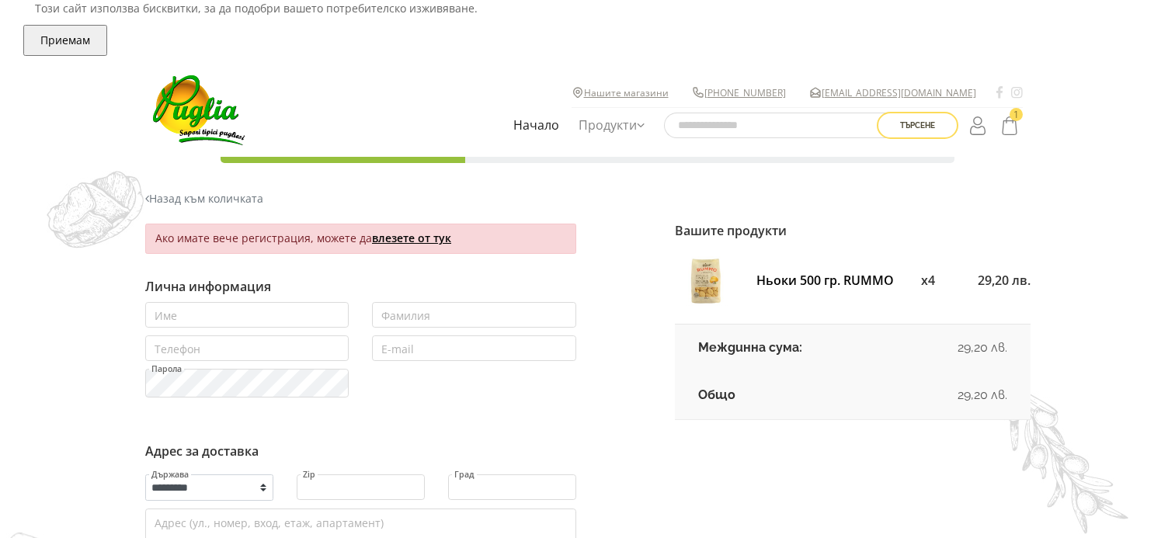 Image resolution: width=1175 pixels, height=538 pixels. I want to click on span: 1, so click(1016, 114).